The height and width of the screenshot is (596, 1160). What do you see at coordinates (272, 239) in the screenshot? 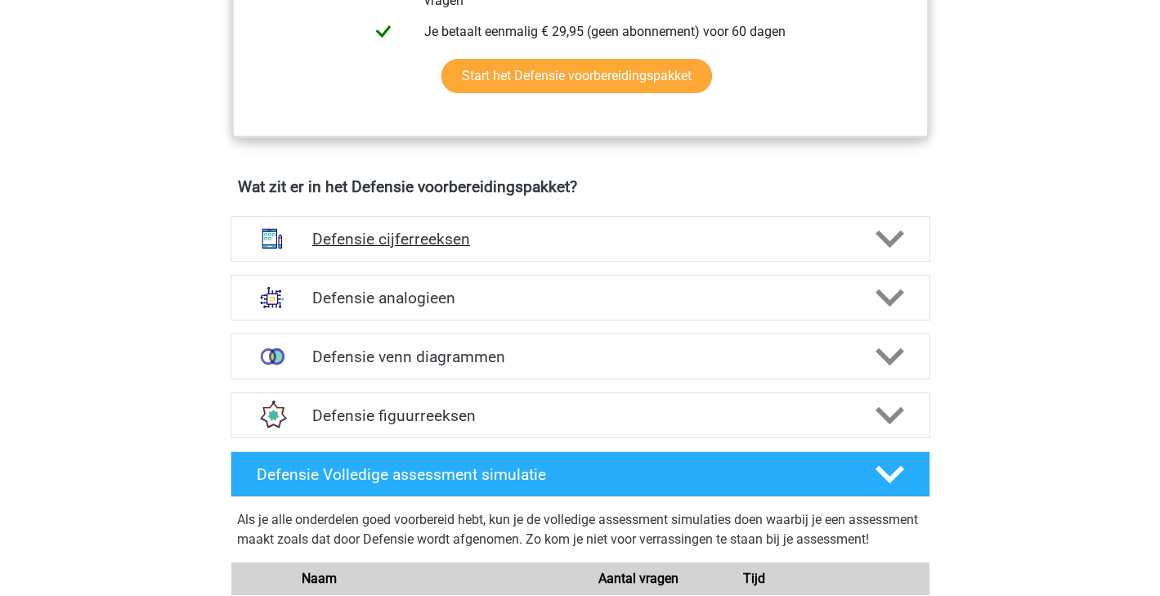
I see `img: cijferreeksen` at bounding box center [272, 239].